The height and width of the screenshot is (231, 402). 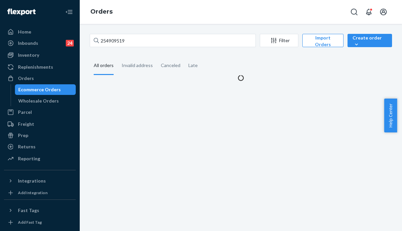 What do you see at coordinates (40, 32) in the screenshot?
I see `a: Home` at bounding box center [40, 32].